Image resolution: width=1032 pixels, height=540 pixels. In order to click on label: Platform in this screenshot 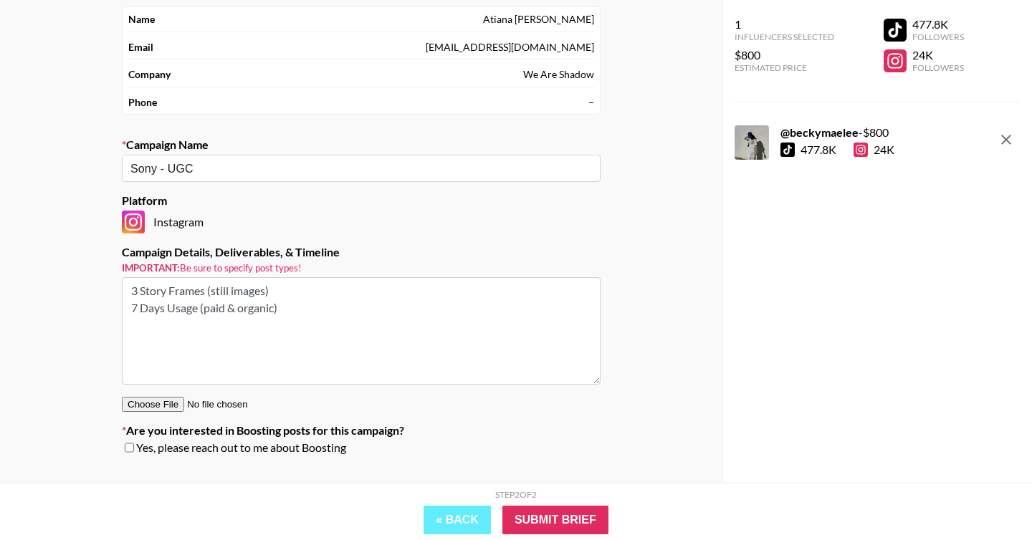, I will do `click(361, 201)`.